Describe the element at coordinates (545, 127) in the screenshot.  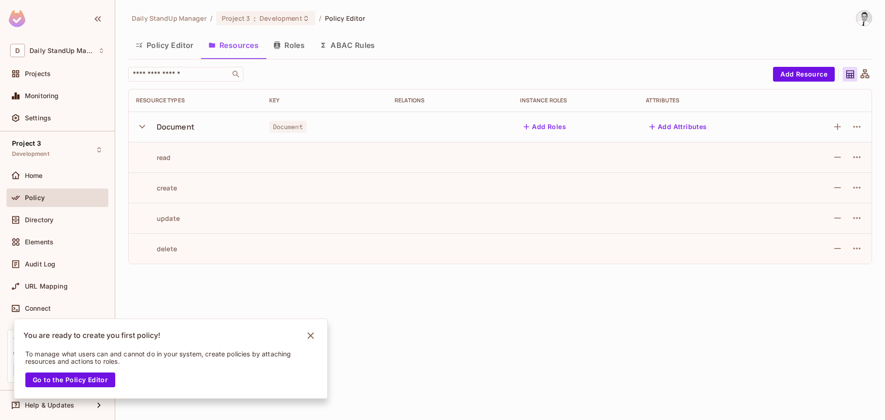
I see `button: Add Roles` at that location.